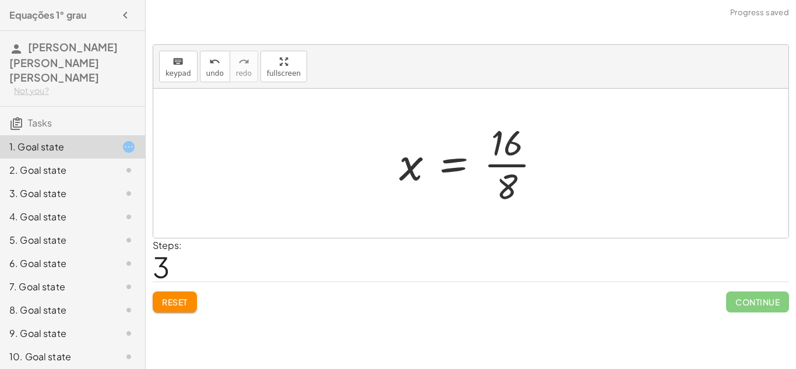 The width and height of the screenshot is (796, 369). I want to click on div: 7. Goal state, so click(56, 287).